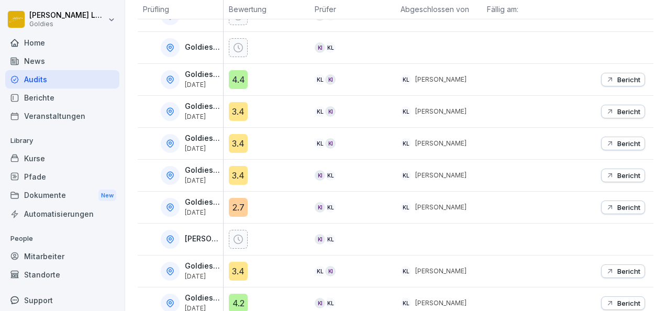 This screenshot has height=311, width=666. I want to click on p: Goldies Gräfestraße, so click(203, 202).